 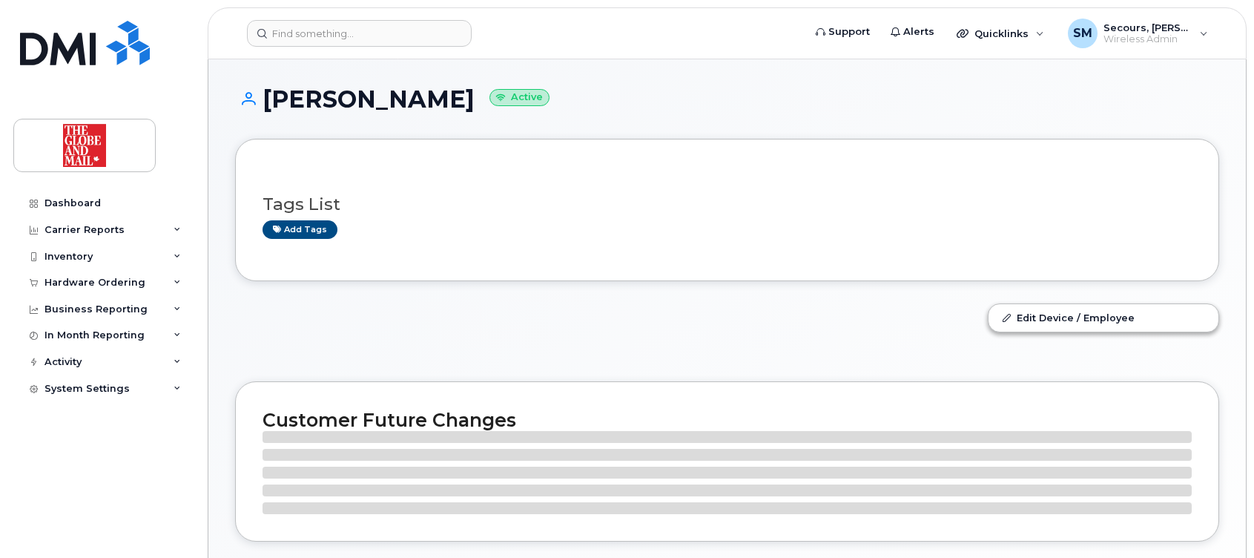 I want to click on a: Edit Device / Employee, so click(x=1104, y=317).